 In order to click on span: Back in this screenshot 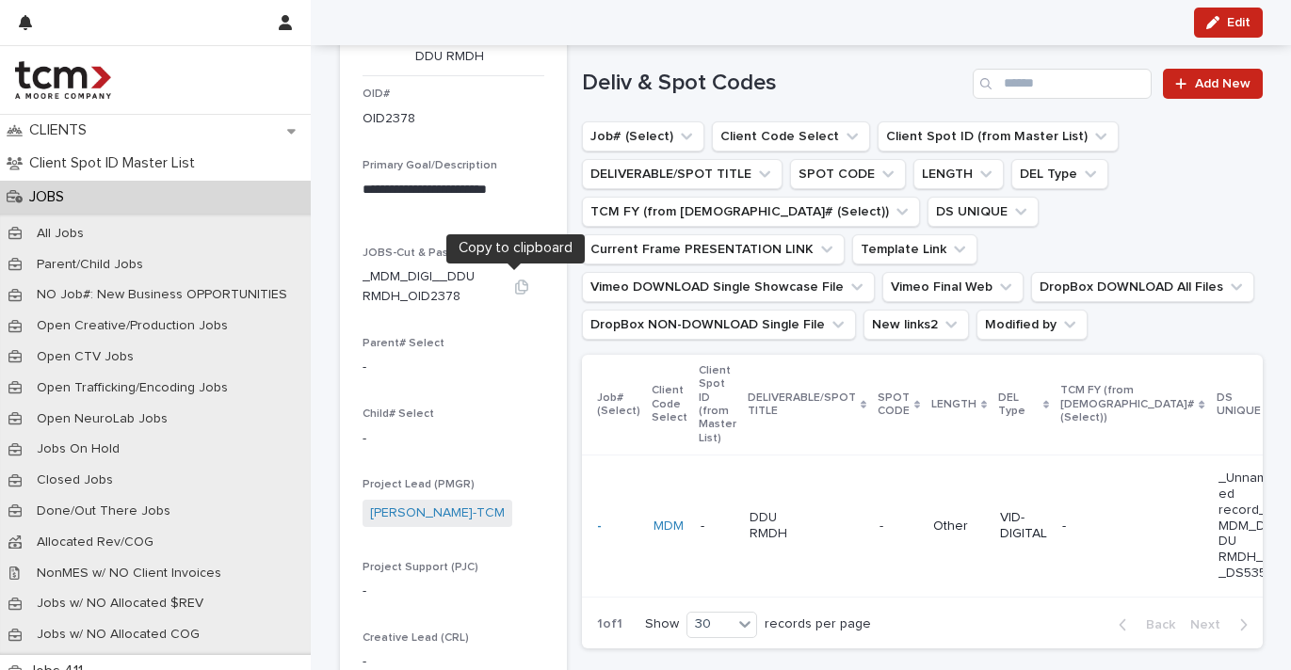, I will do `click(1154, 625)`.